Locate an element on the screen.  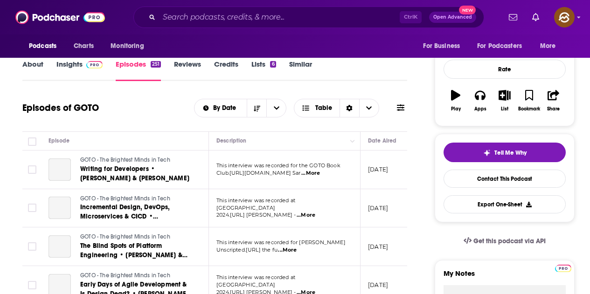
div: Rate is located at coordinates (505, 69).